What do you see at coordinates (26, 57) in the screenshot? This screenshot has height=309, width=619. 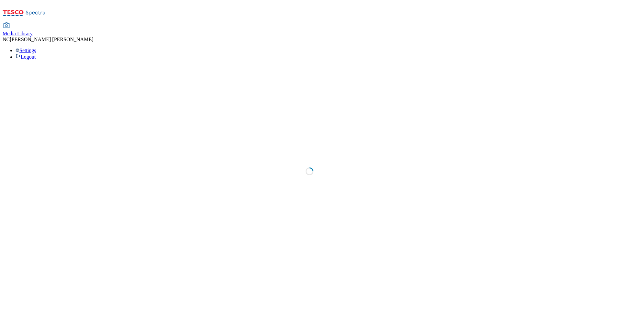 I see `a: Logout` at bounding box center [26, 57].